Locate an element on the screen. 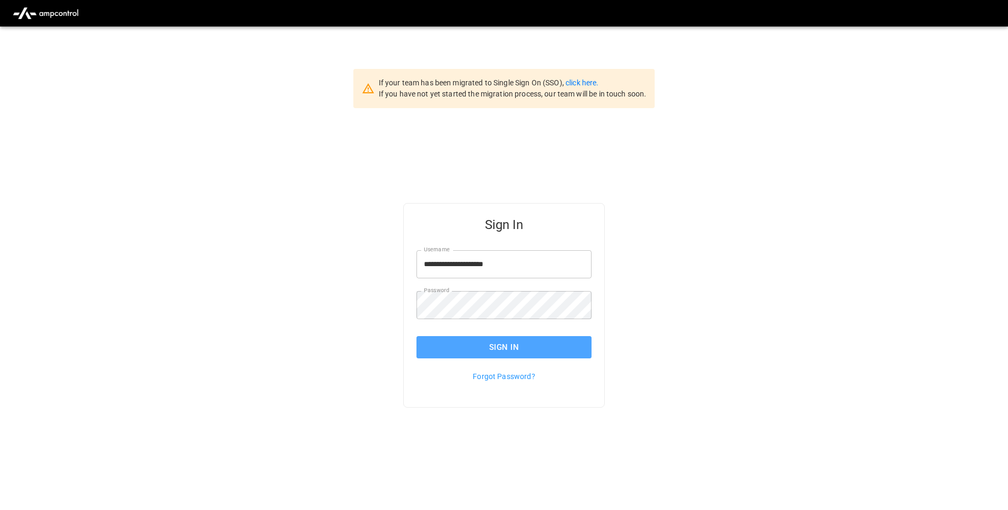  span: If you have not yet started the migration process, our team will be in touch soon. is located at coordinates (512, 94).